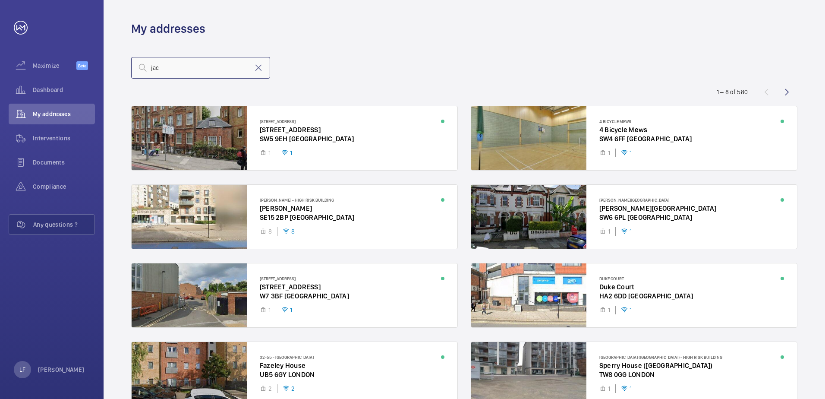 The width and height of the screenshot is (825, 399). Describe the element at coordinates (64, 224) in the screenshot. I see `span: Any questions ?` at that location.